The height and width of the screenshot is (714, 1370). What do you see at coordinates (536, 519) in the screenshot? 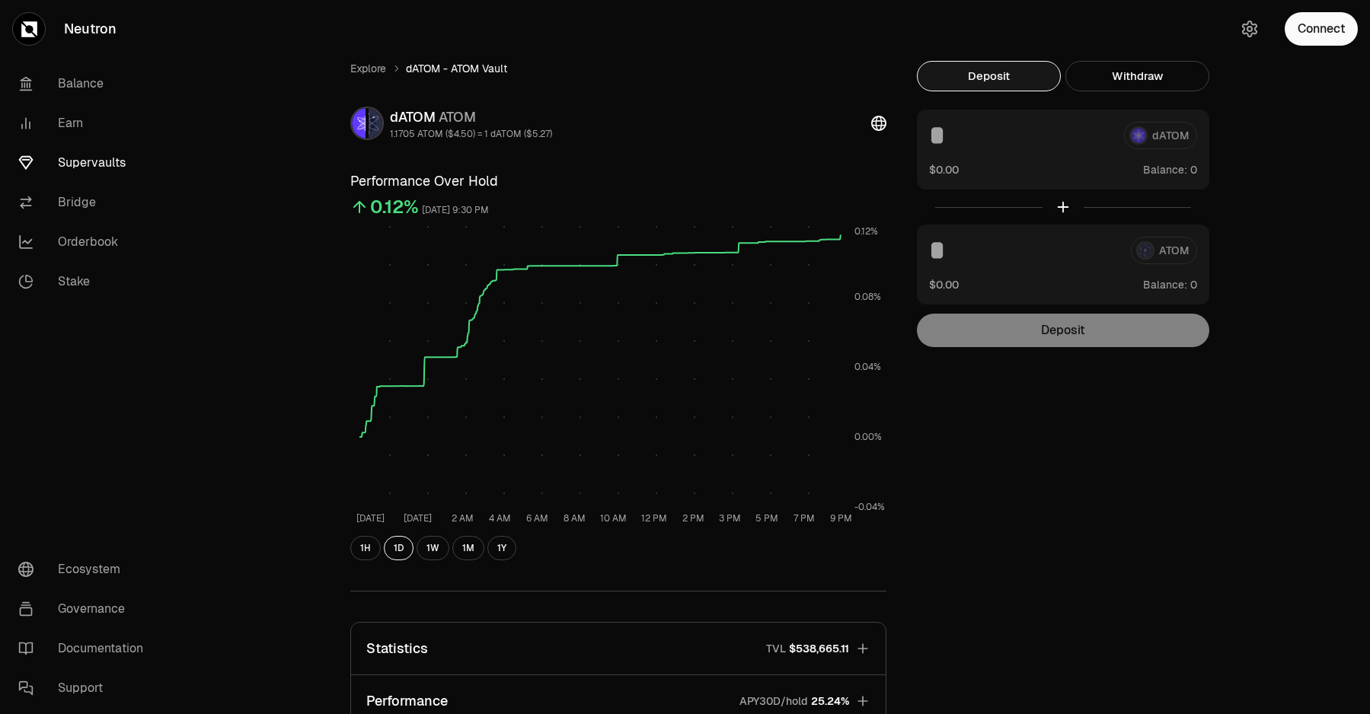
I see `tspan: 6 AM` at bounding box center [536, 519].